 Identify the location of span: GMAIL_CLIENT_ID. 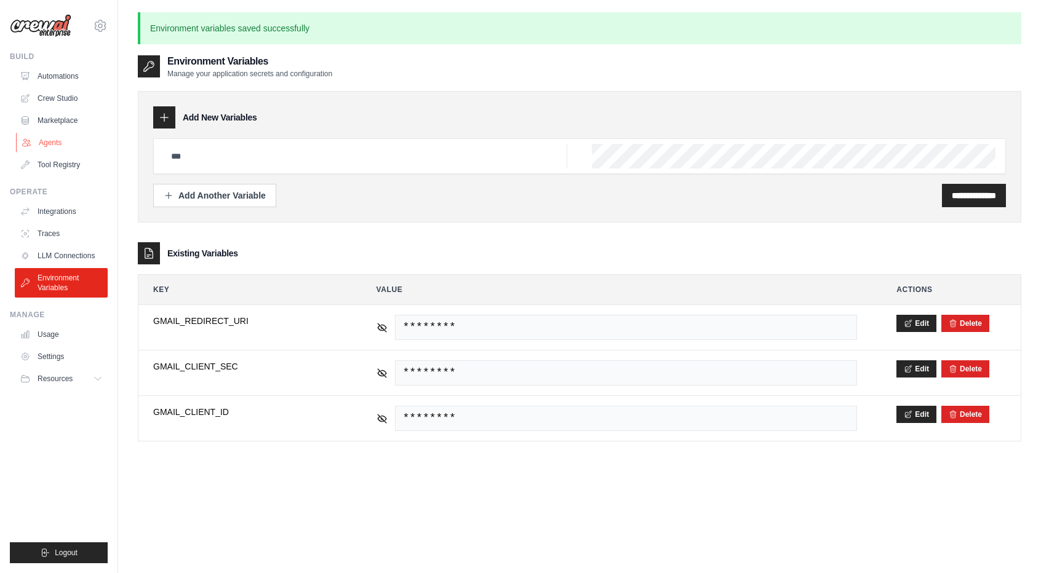
(245, 412).